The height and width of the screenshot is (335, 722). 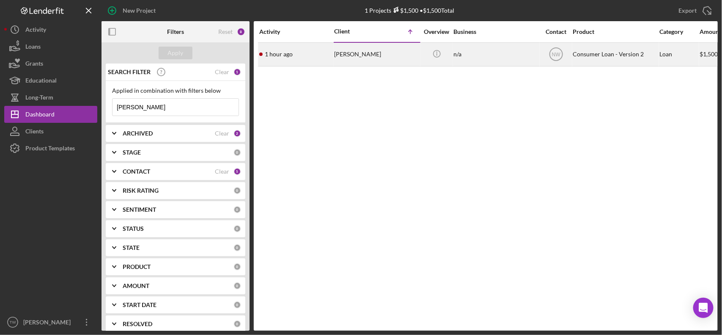 What do you see at coordinates (615, 54) in the screenshot?
I see `div: Consumer Loan - Version 2` at bounding box center [615, 54].